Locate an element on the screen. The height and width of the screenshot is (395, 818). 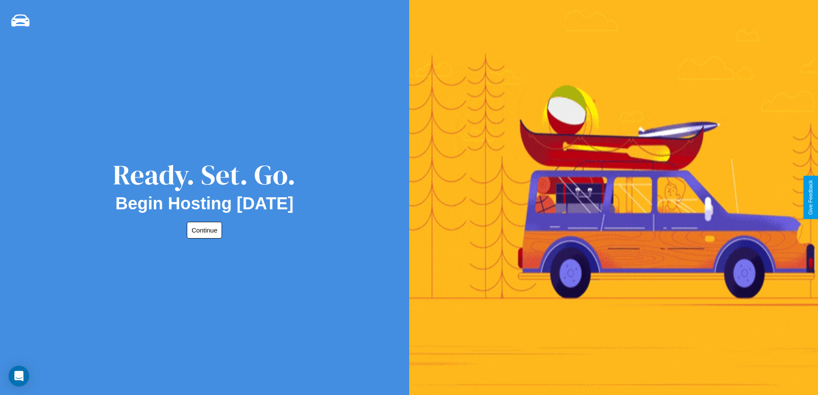
div: Give Feedback is located at coordinates (811, 197).